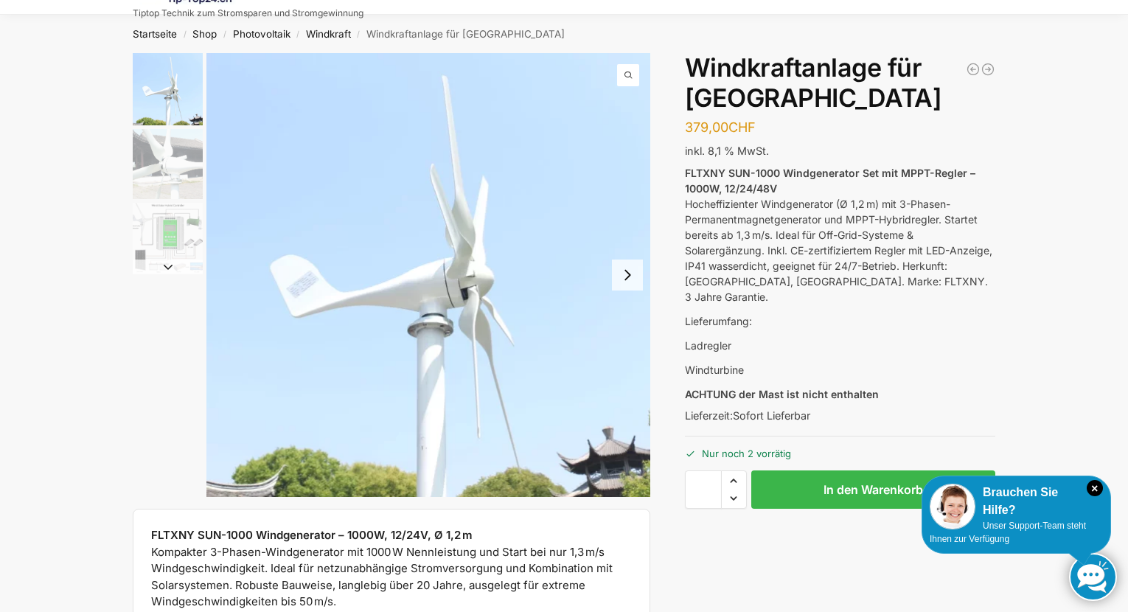  What do you see at coordinates (840, 321) in the screenshot?
I see `p: Lieferumfang:` at bounding box center [840, 321].